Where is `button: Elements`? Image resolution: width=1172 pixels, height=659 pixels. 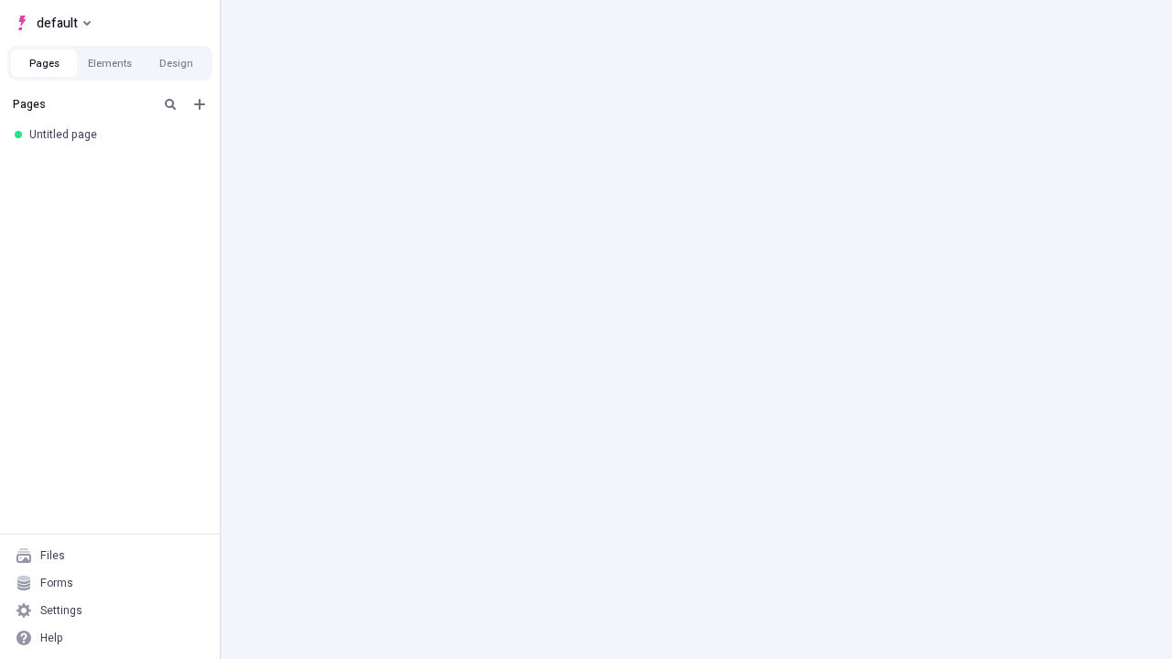
button: Elements is located at coordinates (110, 63).